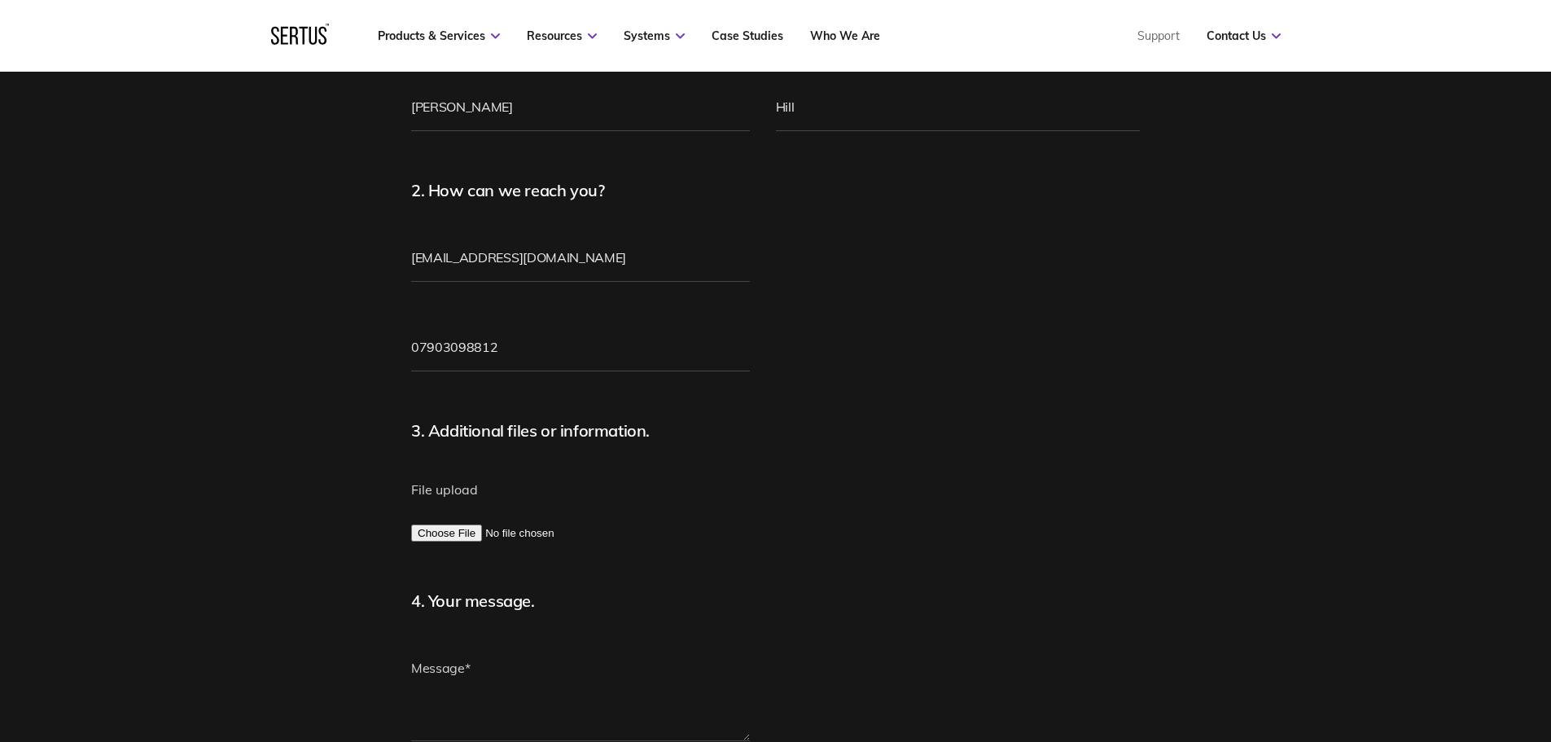 This screenshot has width=1551, height=742. Describe the element at coordinates (1368, 414) in the screenshot. I see `div: Chat Widget` at that location.